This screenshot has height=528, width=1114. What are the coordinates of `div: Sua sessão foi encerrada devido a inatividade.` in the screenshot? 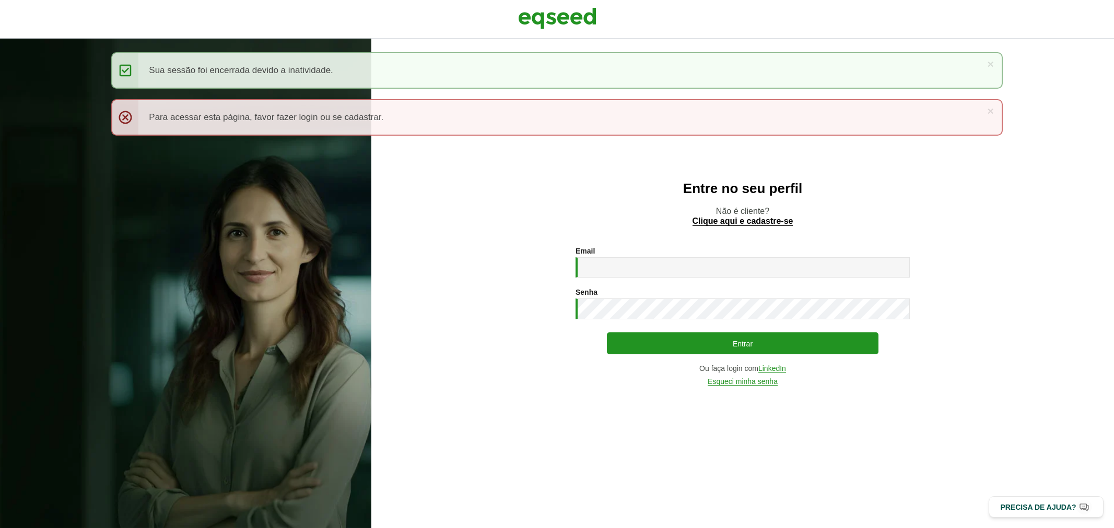 It's located at (557, 70).